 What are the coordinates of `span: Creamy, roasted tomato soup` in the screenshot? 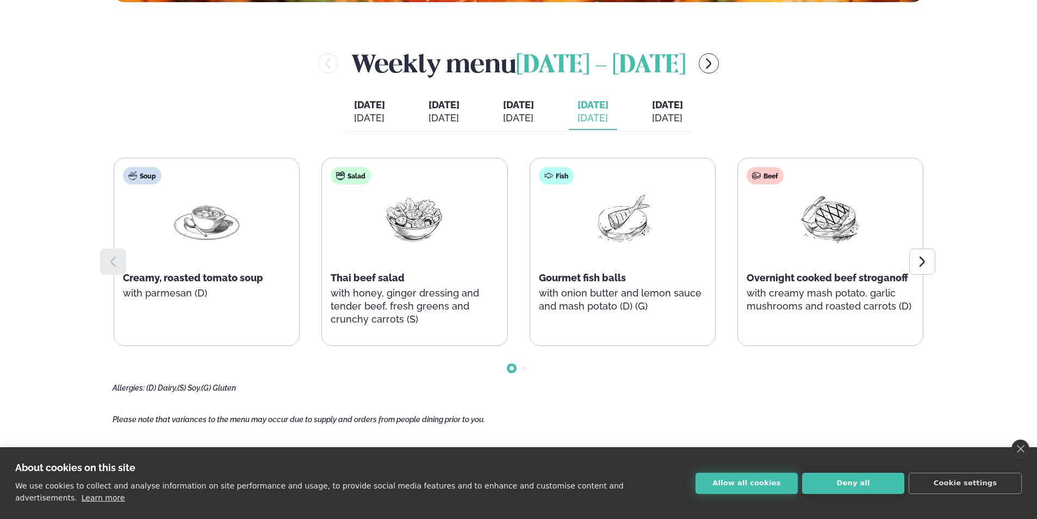 It's located at (193, 277).